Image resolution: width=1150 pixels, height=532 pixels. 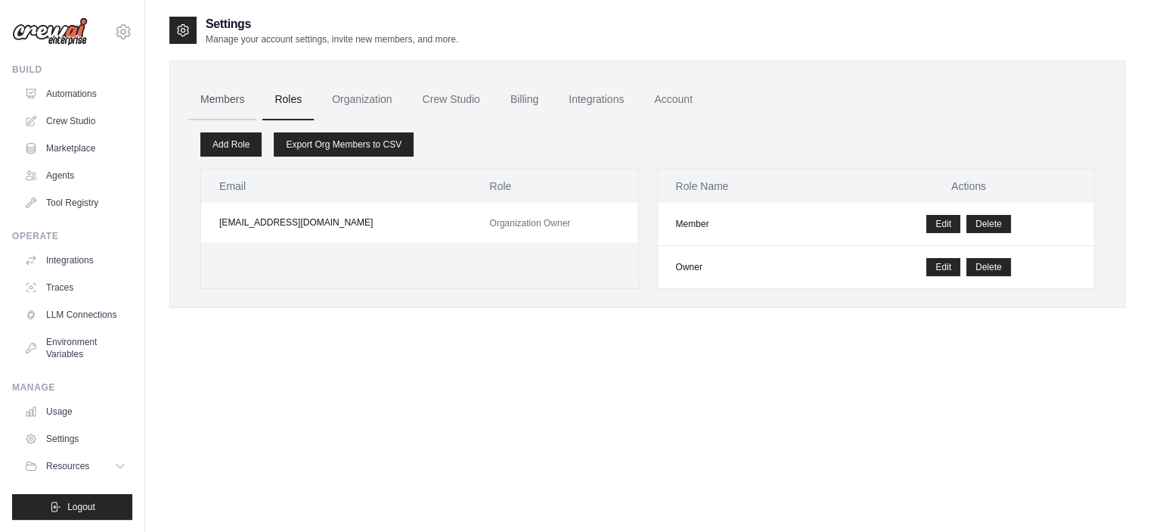 I want to click on div: Build, so click(x=72, y=70).